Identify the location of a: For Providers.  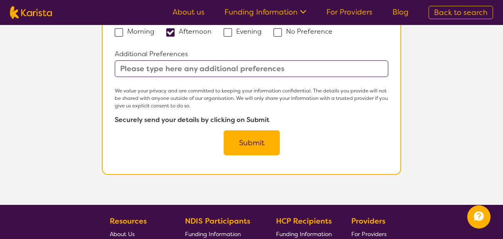
(349, 12).